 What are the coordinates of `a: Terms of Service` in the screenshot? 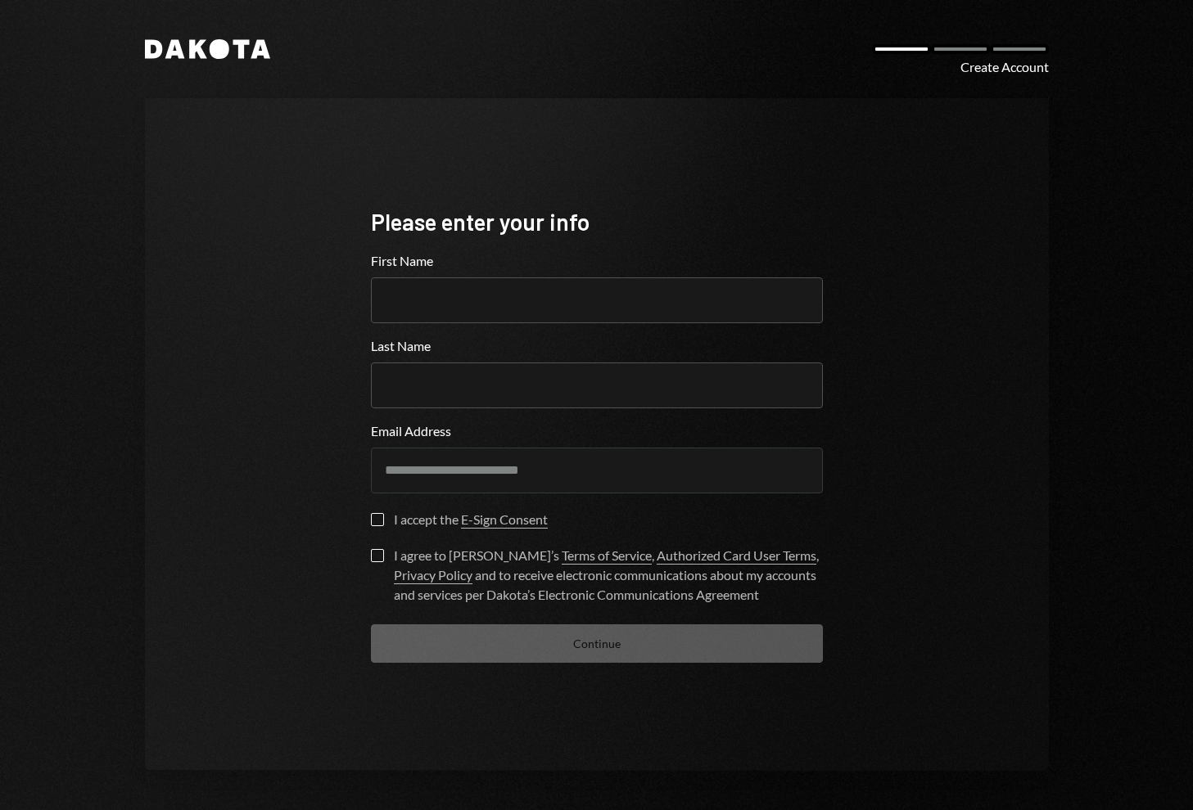 It's located at (607, 556).